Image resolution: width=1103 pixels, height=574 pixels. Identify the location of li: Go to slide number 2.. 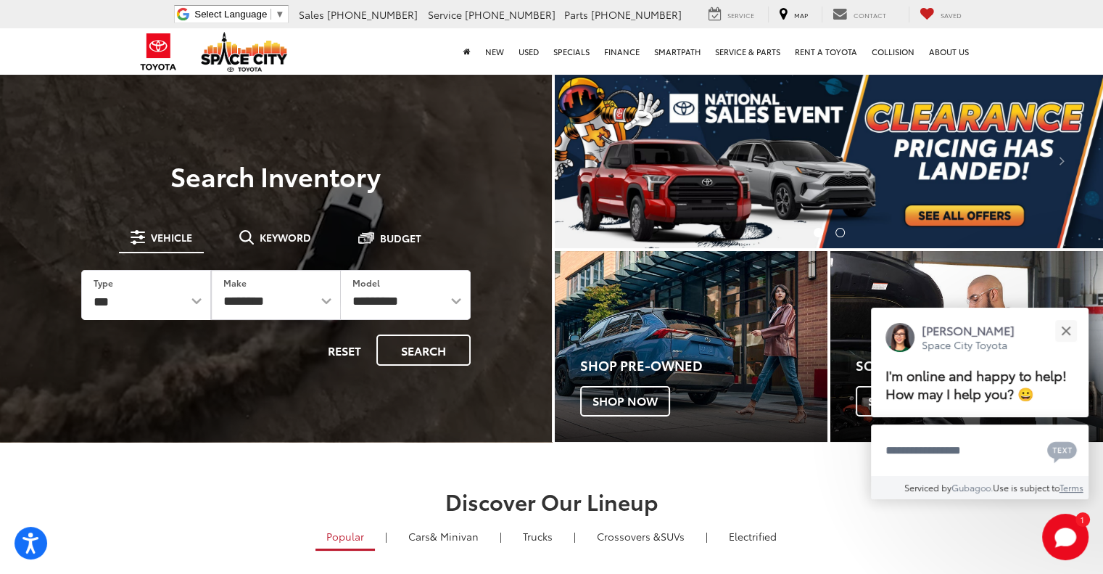
(840, 232).